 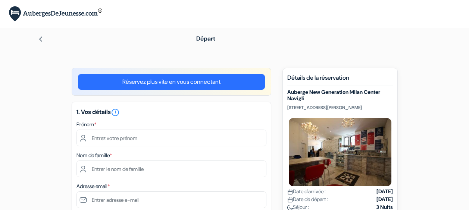 What do you see at coordinates (115, 112) in the screenshot?
I see `a: error_outline` at bounding box center [115, 112].